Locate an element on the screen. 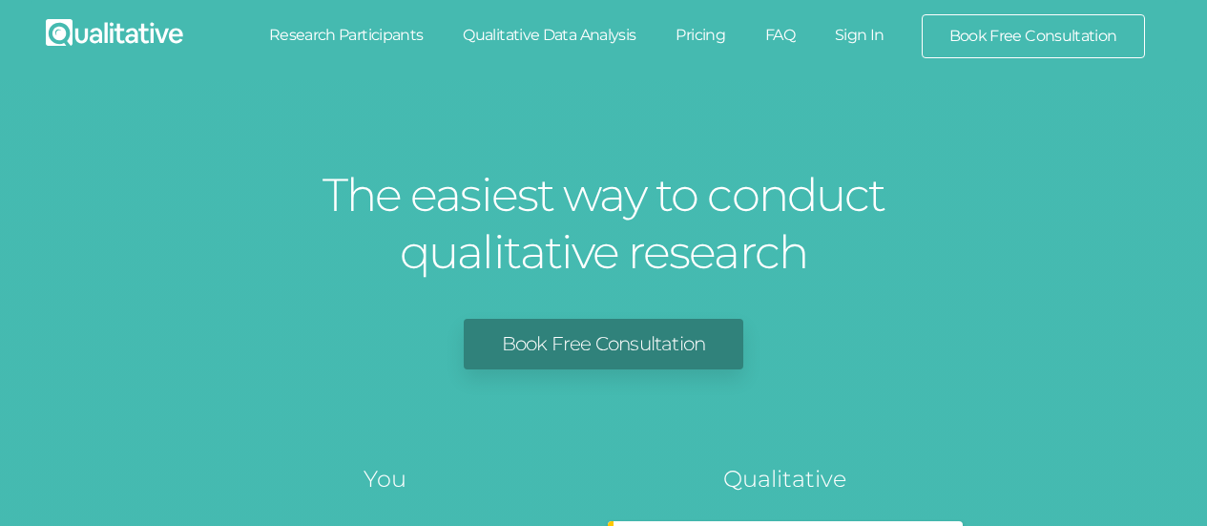 This screenshot has height=526, width=1207. img: Qualitative is located at coordinates (114, 32).